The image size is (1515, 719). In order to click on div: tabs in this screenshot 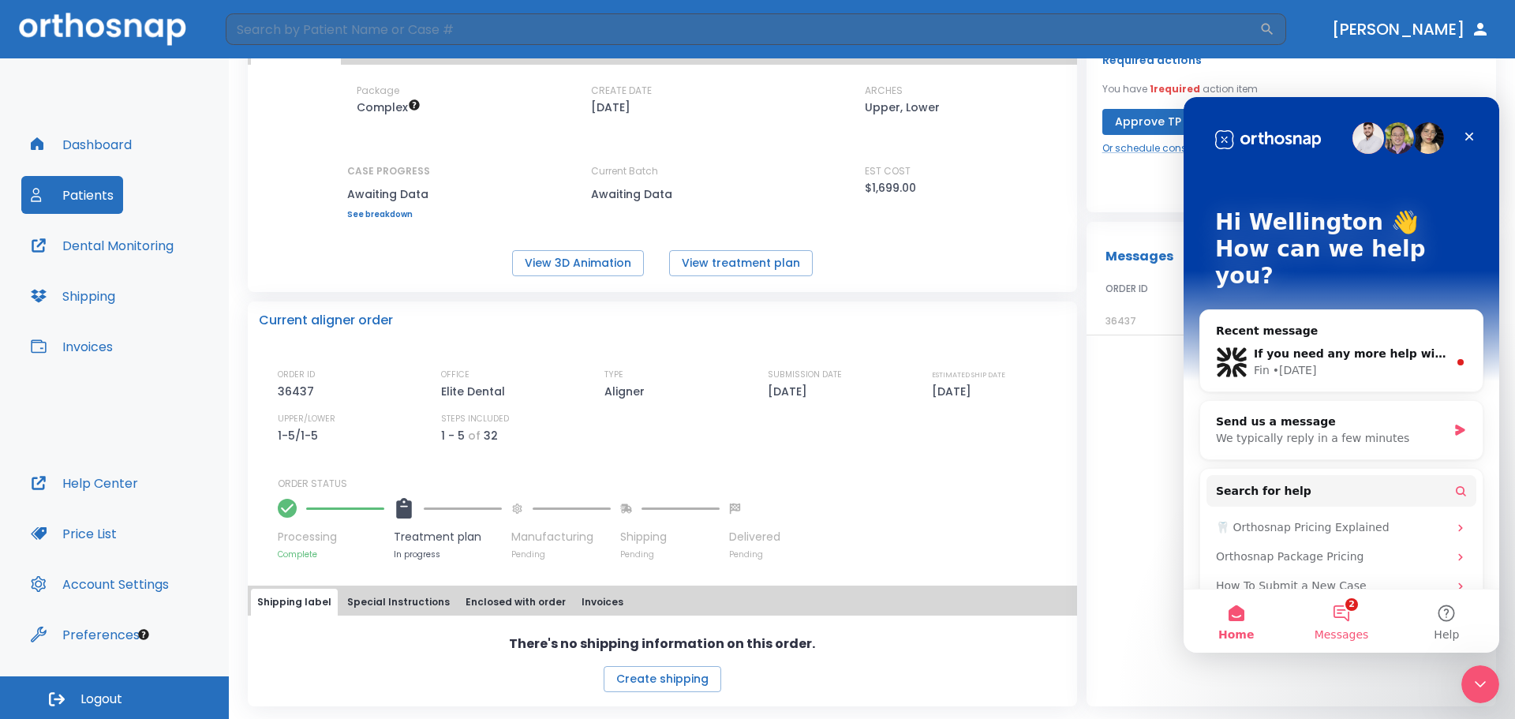, I will do `click(662, 602)`.